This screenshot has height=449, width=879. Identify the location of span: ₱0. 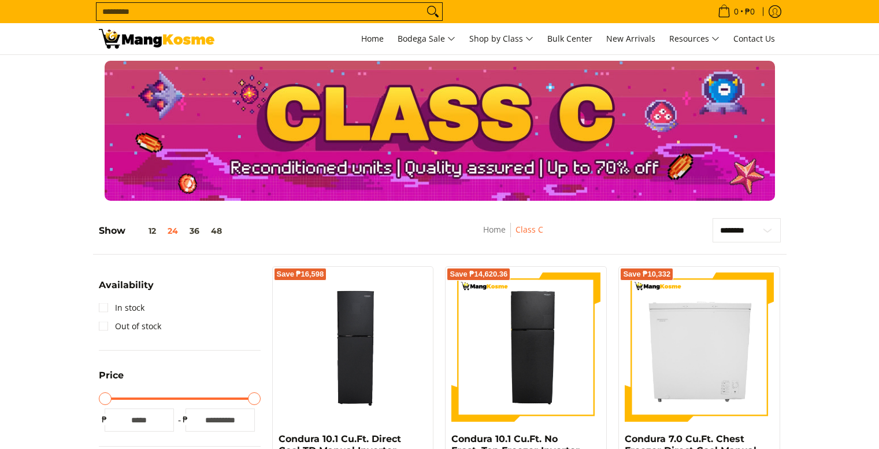
(750, 12).